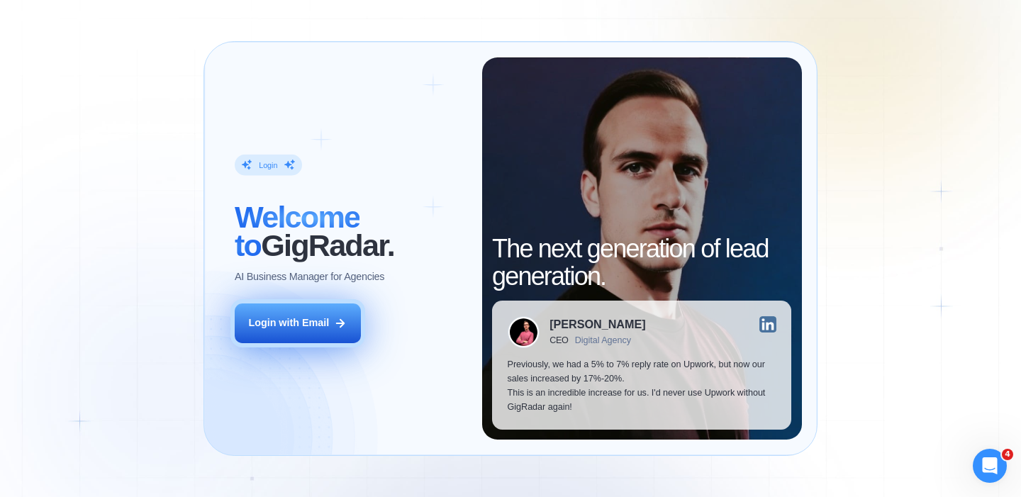 This screenshot has height=497, width=1021. Describe the element at coordinates (603, 340) in the screenshot. I see `div: Digital Agency` at that location.